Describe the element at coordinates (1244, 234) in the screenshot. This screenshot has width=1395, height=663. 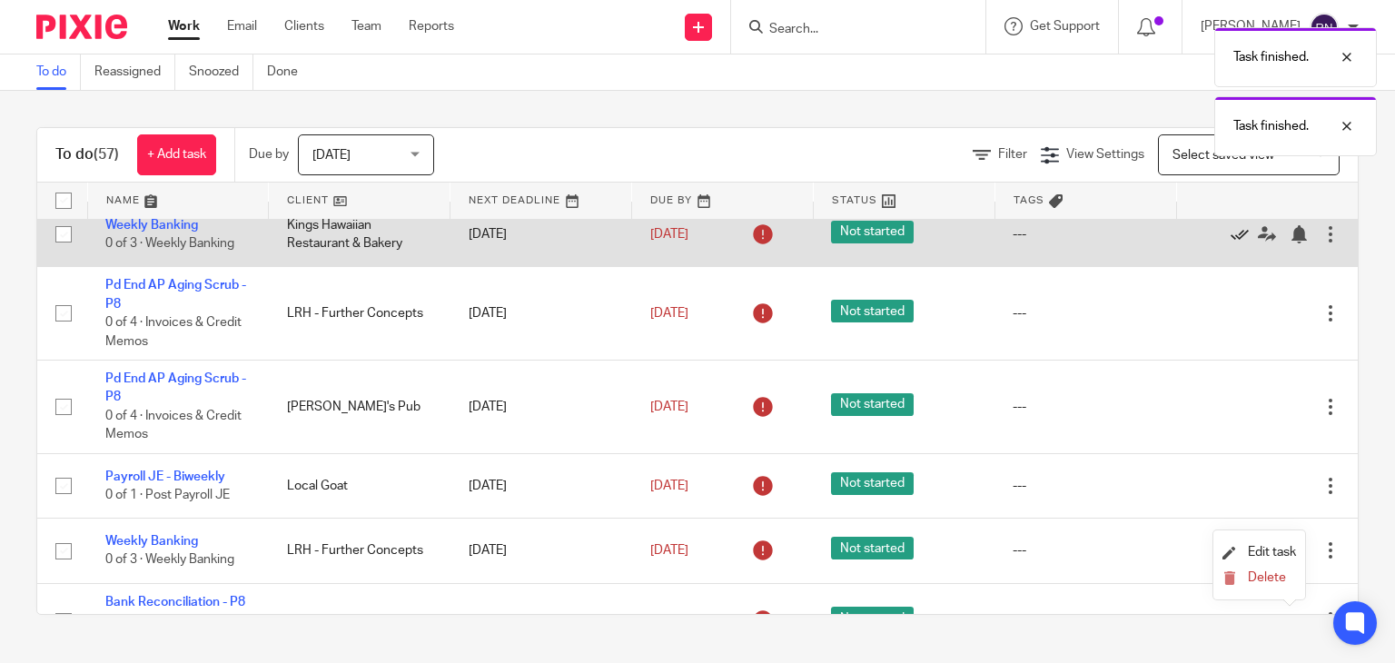
I see `a: Mark as done` at that location.